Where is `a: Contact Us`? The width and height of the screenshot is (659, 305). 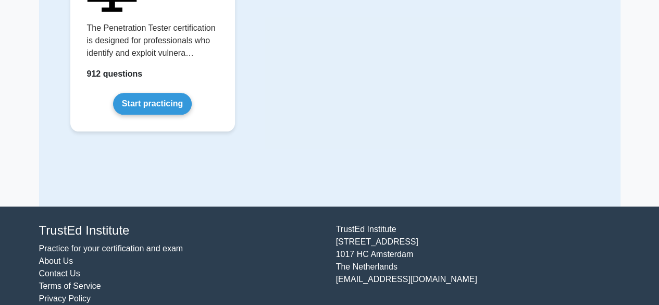
a: Contact Us is located at coordinates (59, 273).